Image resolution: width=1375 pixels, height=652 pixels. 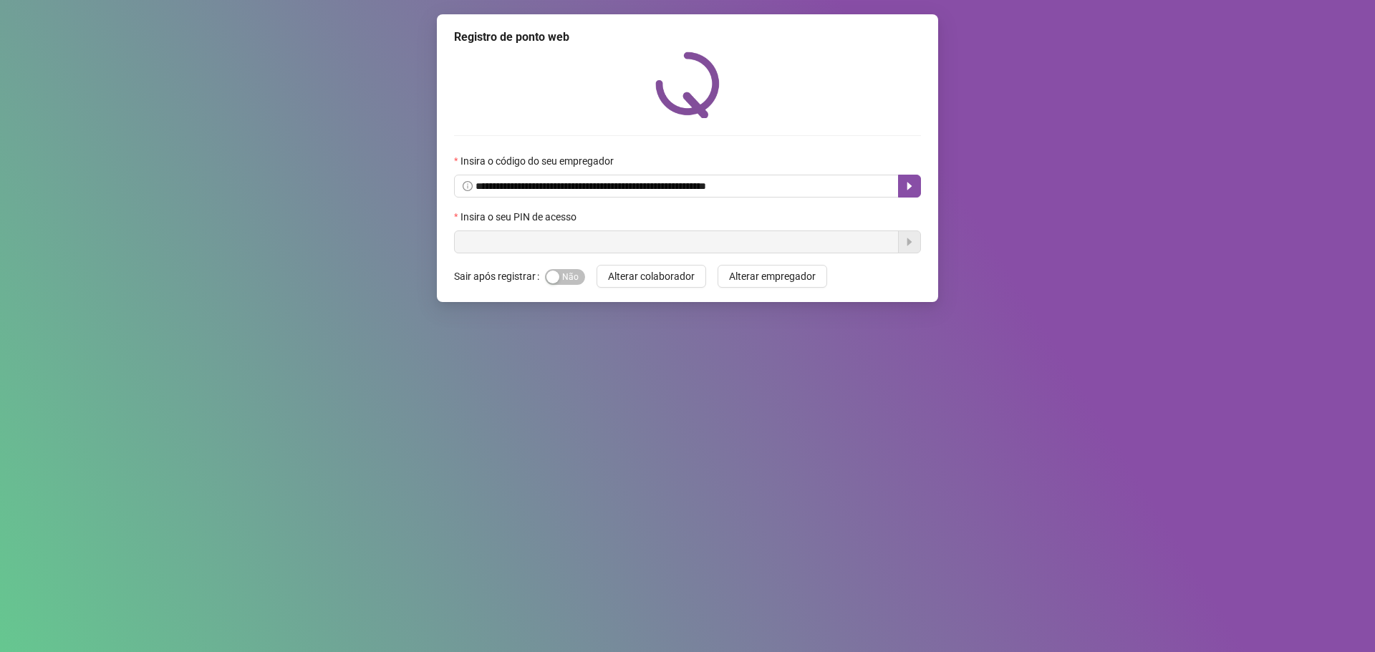 I want to click on div: Registro de ponto web, so click(x=687, y=37).